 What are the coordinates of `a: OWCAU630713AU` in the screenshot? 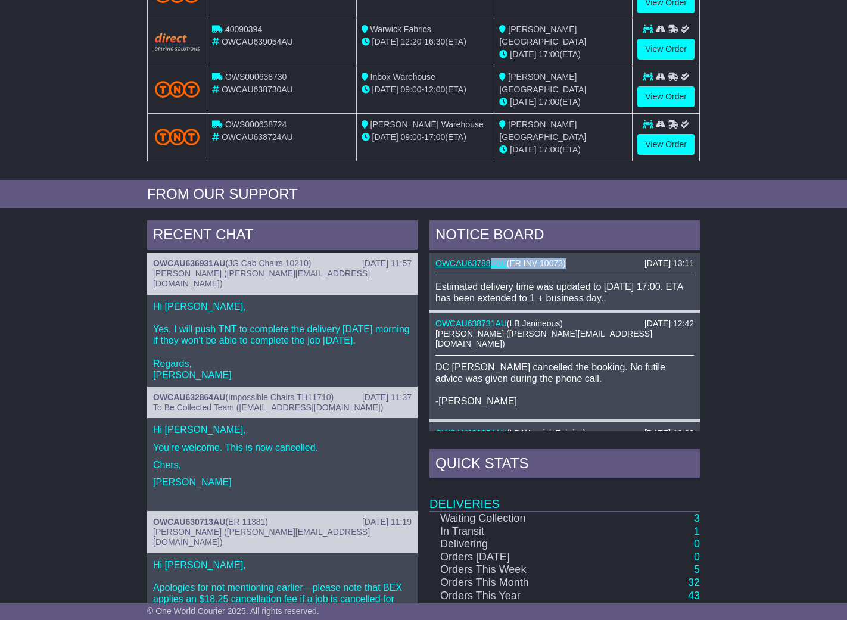 It's located at (189, 522).